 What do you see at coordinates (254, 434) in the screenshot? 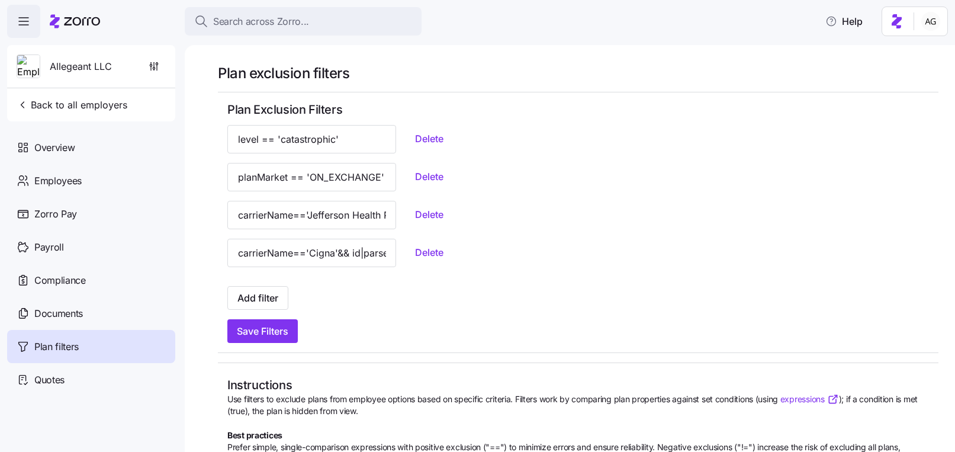
I see `b: Best practices` at bounding box center [254, 434].